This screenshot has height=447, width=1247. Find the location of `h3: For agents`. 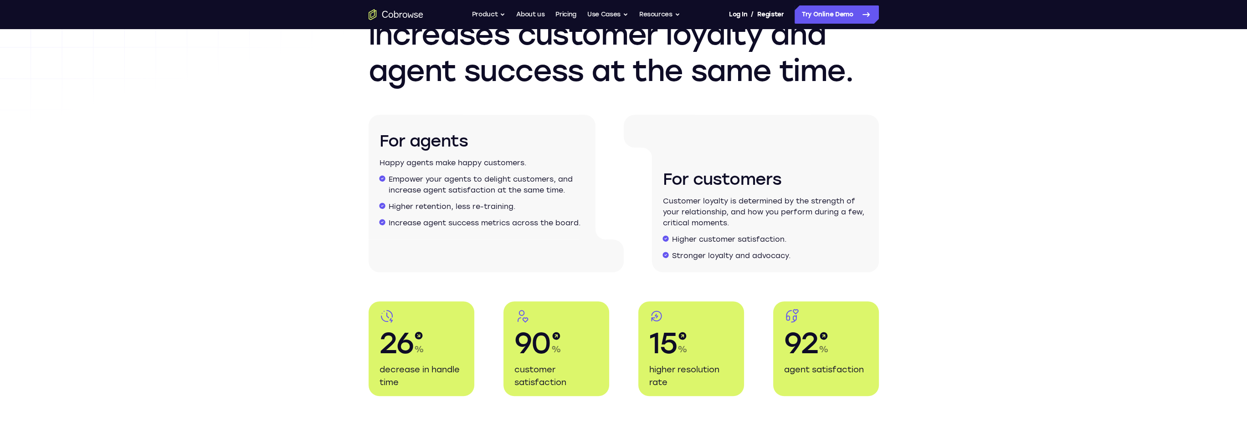

h3: For agents is located at coordinates (482, 141).